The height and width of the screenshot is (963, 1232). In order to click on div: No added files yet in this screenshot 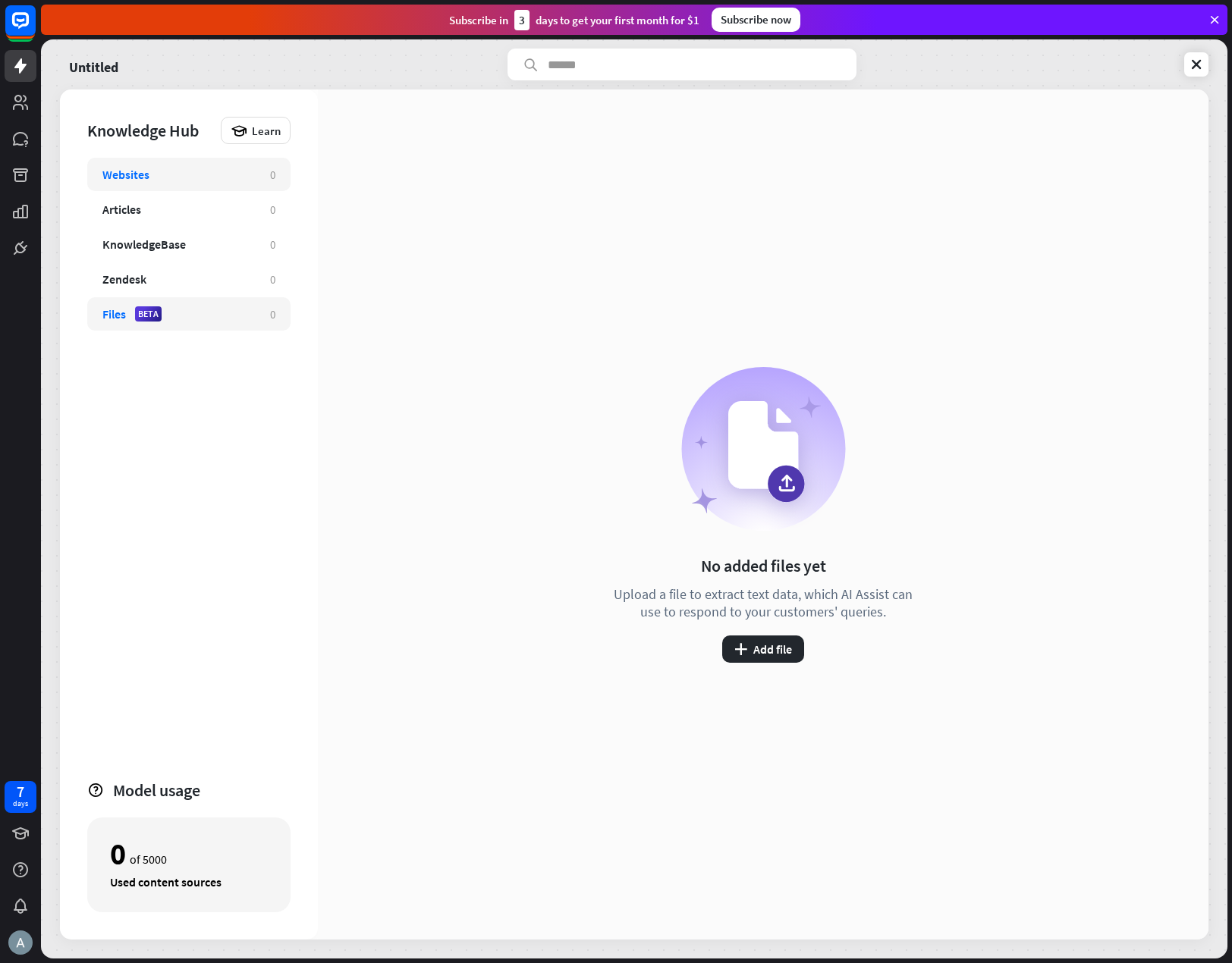, I will do `click(763, 566)`.